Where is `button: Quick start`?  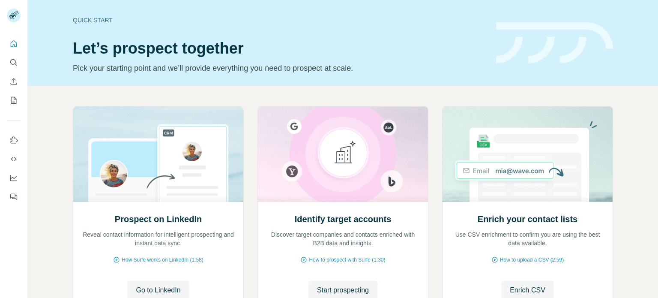
button: Quick start is located at coordinates (14, 44).